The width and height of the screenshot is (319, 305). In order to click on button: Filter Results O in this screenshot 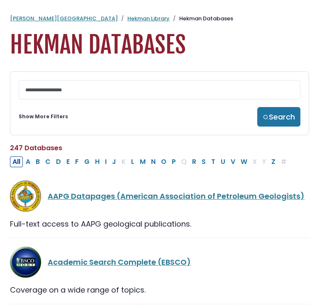, I will do `click(164, 162)`.